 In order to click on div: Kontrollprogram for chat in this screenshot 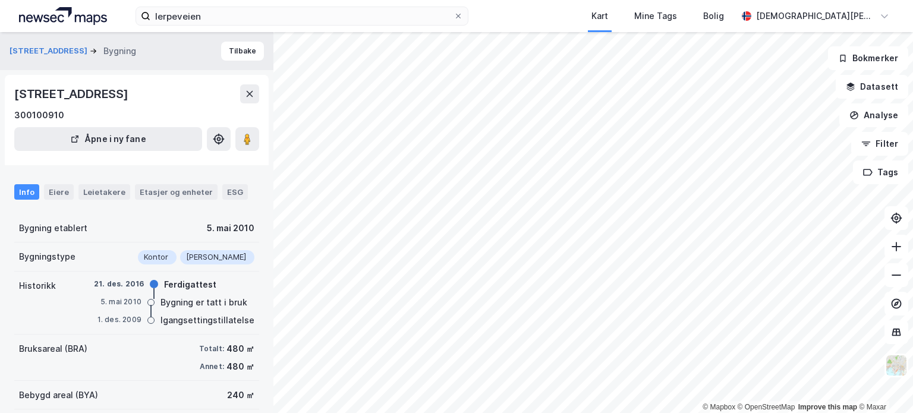, I will do `click(883, 384)`.